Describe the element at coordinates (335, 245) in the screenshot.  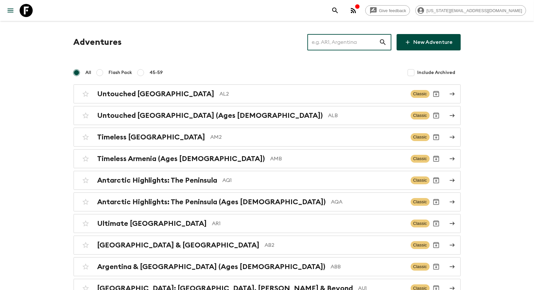
I see `p: AB2` at that location.